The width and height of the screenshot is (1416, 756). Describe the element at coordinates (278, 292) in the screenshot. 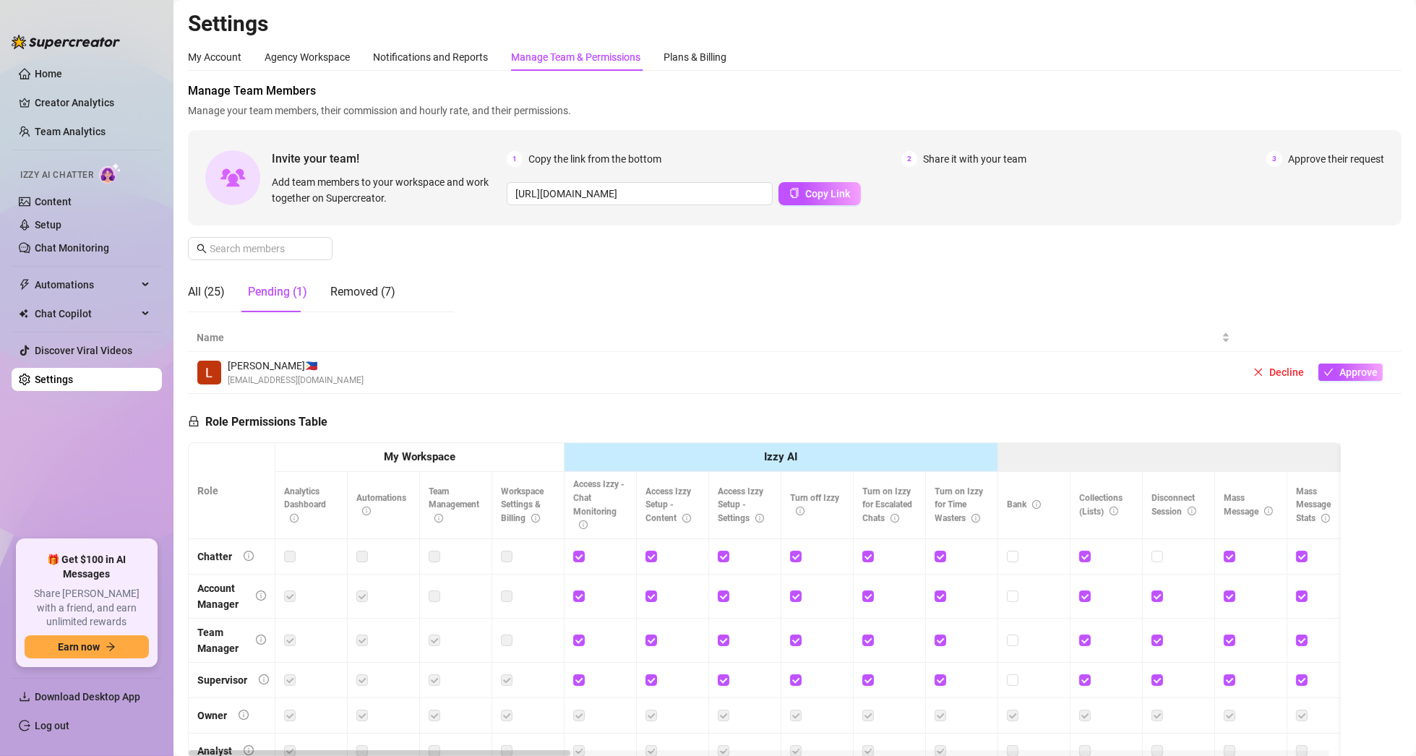

I see `div: Pending (1)` at that location.